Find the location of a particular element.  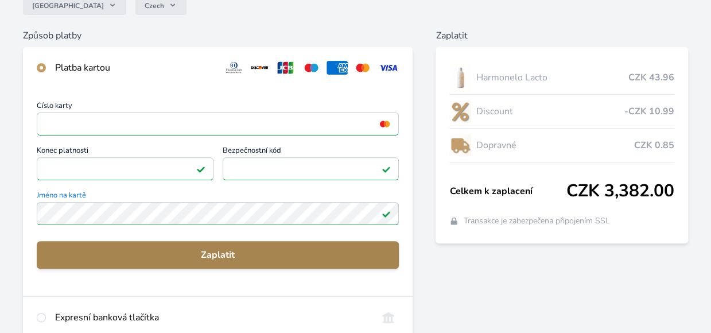

span: Číslo karty is located at coordinates (218, 107).